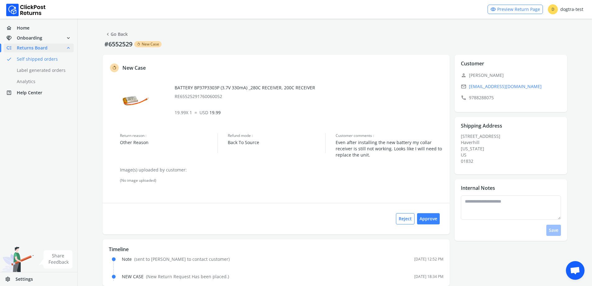 This screenshot has width=592, height=286. I want to click on div: 01832, so click(513, 161).